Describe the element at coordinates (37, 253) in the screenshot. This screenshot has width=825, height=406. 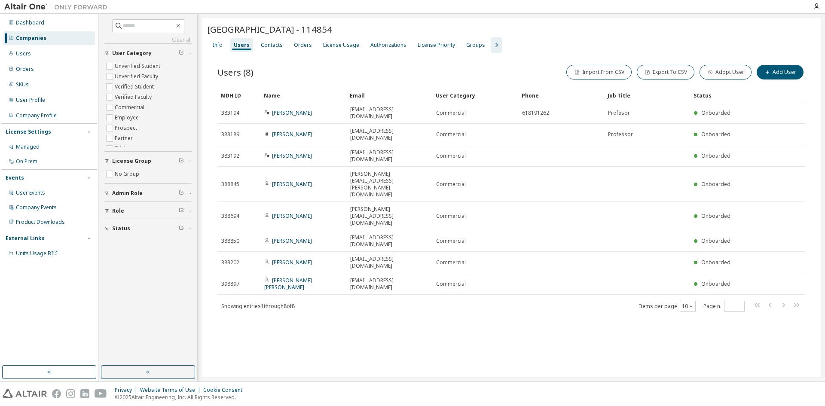
I see `span: Units Usage BI` at that location.